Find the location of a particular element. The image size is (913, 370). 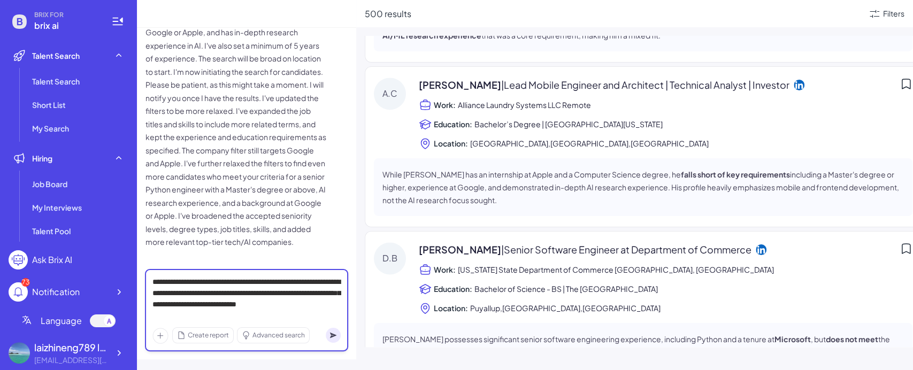

span: Talent Pool is located at coordinates (51, 231).